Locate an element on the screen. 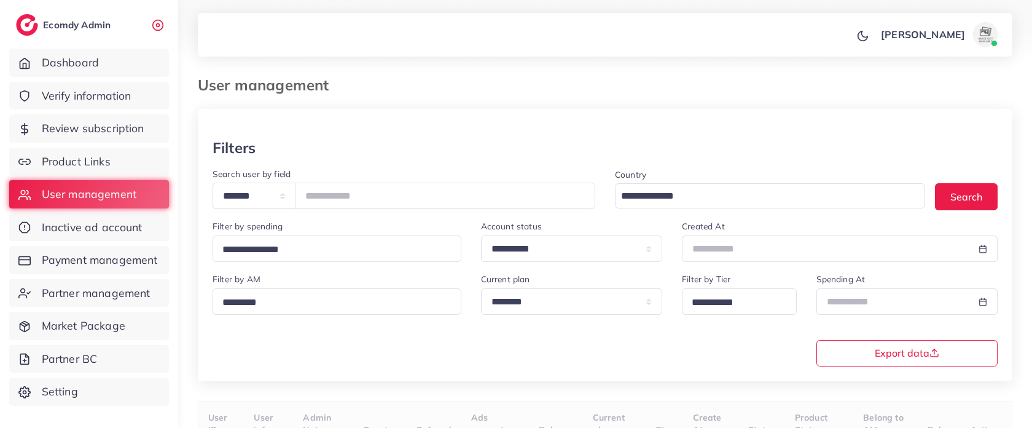 This screenshot has width=1032, height=428. a: Product Links is located at coordinates (89, 162).